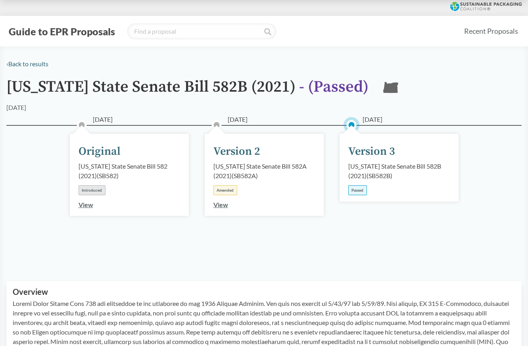 The height and width of the screenshot is (346, 528). I want to click on div: Original, so click(100, 152).